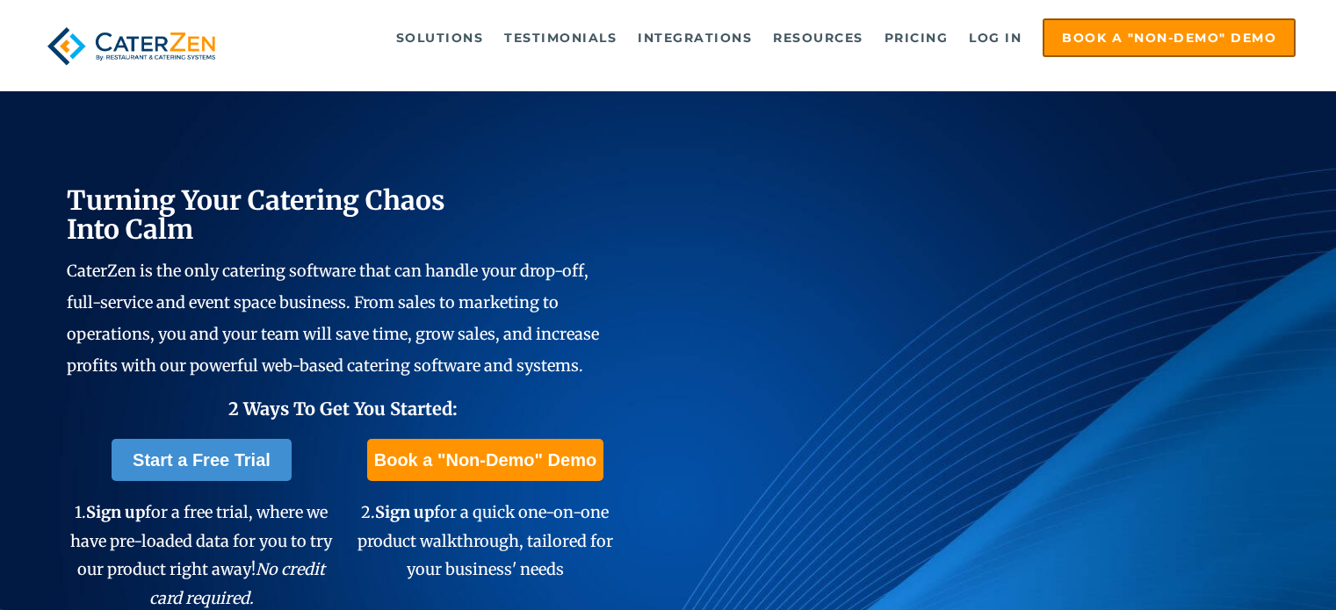  What do you see at coordinates (132, 46) in the screenshot?
I see `img: caterzen` at bounding box center [132, 46].